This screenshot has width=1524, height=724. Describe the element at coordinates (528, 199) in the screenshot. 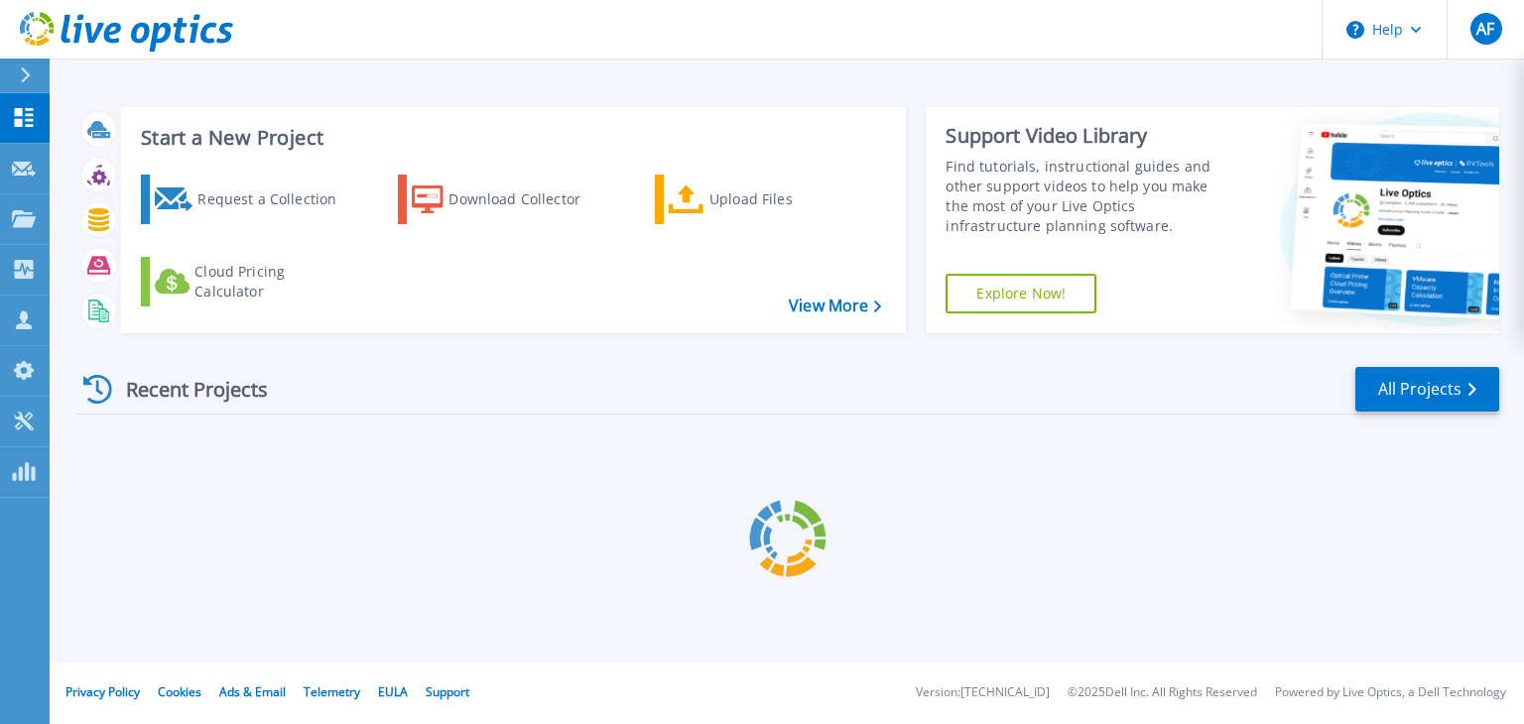

I see `div: Download Collector` at that location.